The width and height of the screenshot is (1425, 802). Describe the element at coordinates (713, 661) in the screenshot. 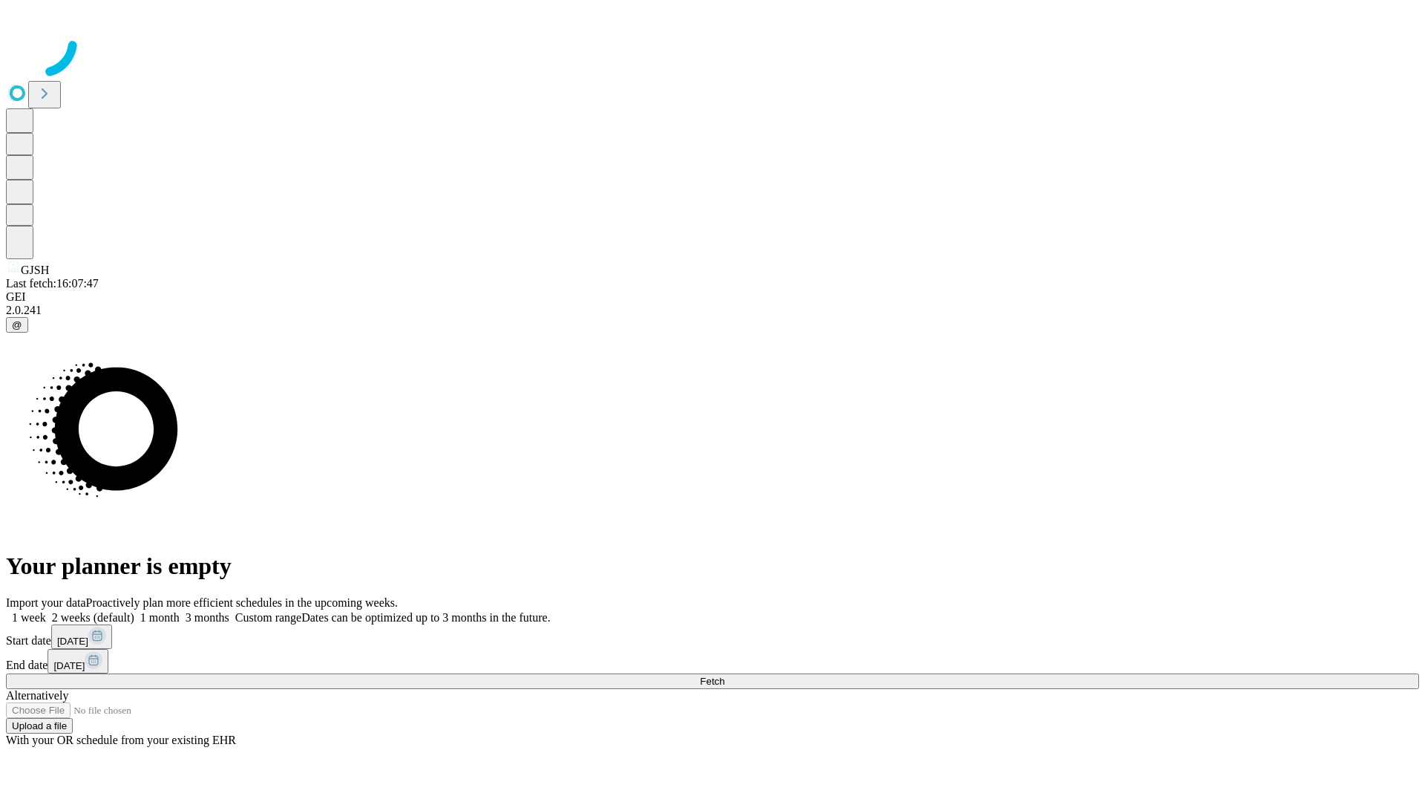

I see `div: End date` at that location.